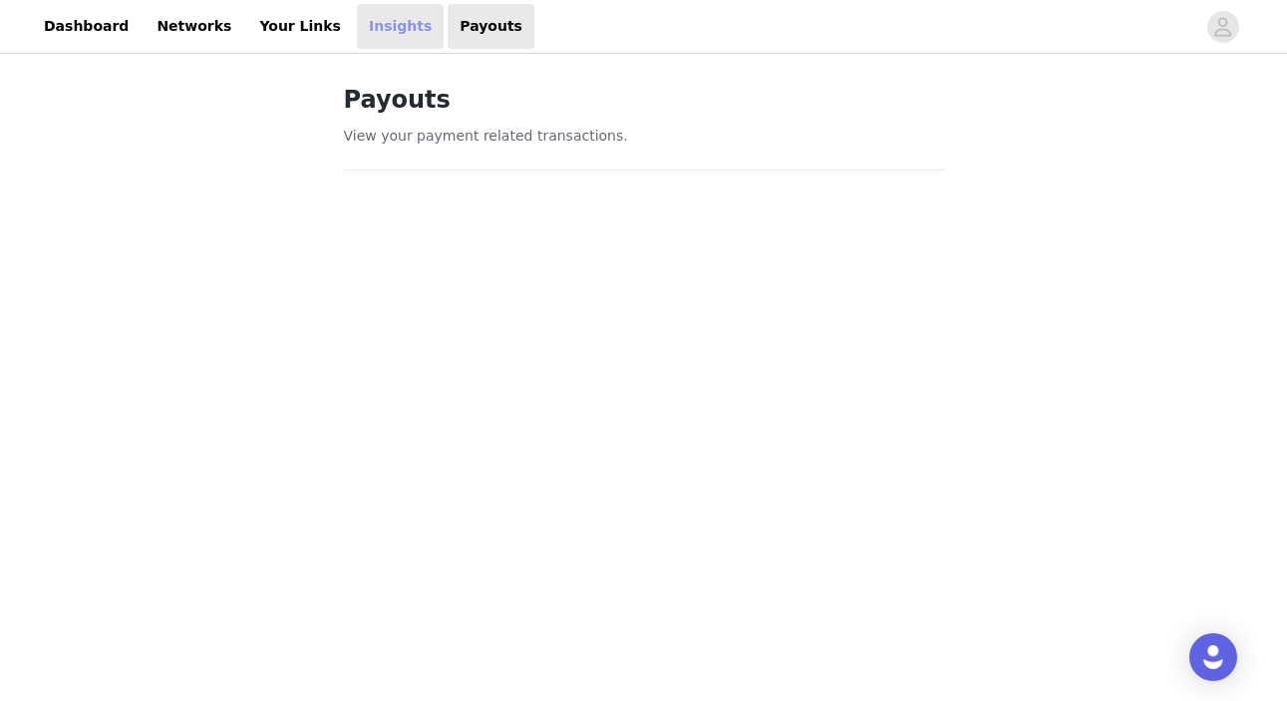 Image resolution: width=1287 pixels, height=701 pixels. What do you see at coordinates (86, 26) in the screenshot?
I see `a: Dashboard` at bounding box center [86, 26].